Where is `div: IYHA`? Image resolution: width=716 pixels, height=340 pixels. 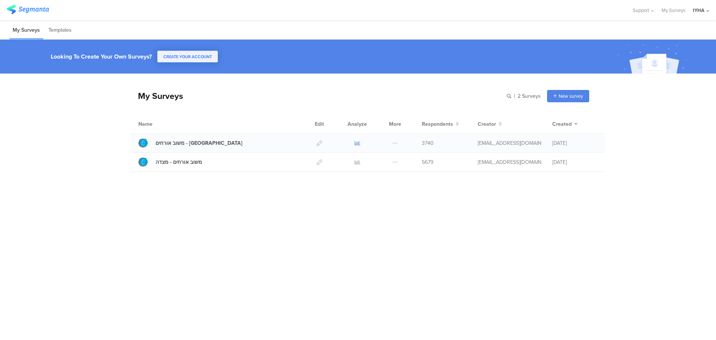
div: IYHA is located at coordinates (698, 10).